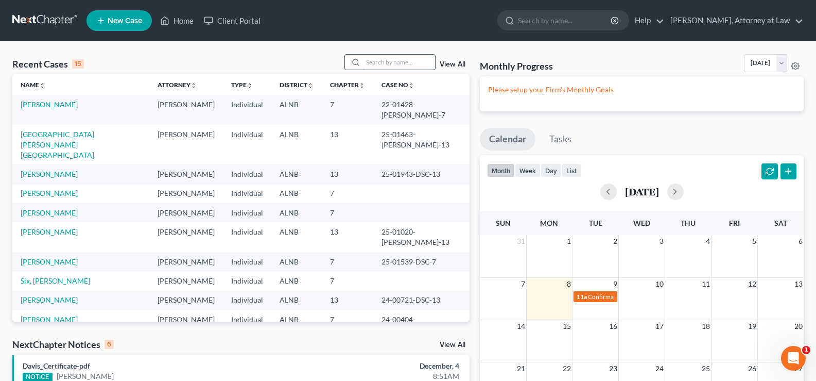 The image size is (816, 381). I want to click on td: 25-01943-DSC-13, so click(422, 174).